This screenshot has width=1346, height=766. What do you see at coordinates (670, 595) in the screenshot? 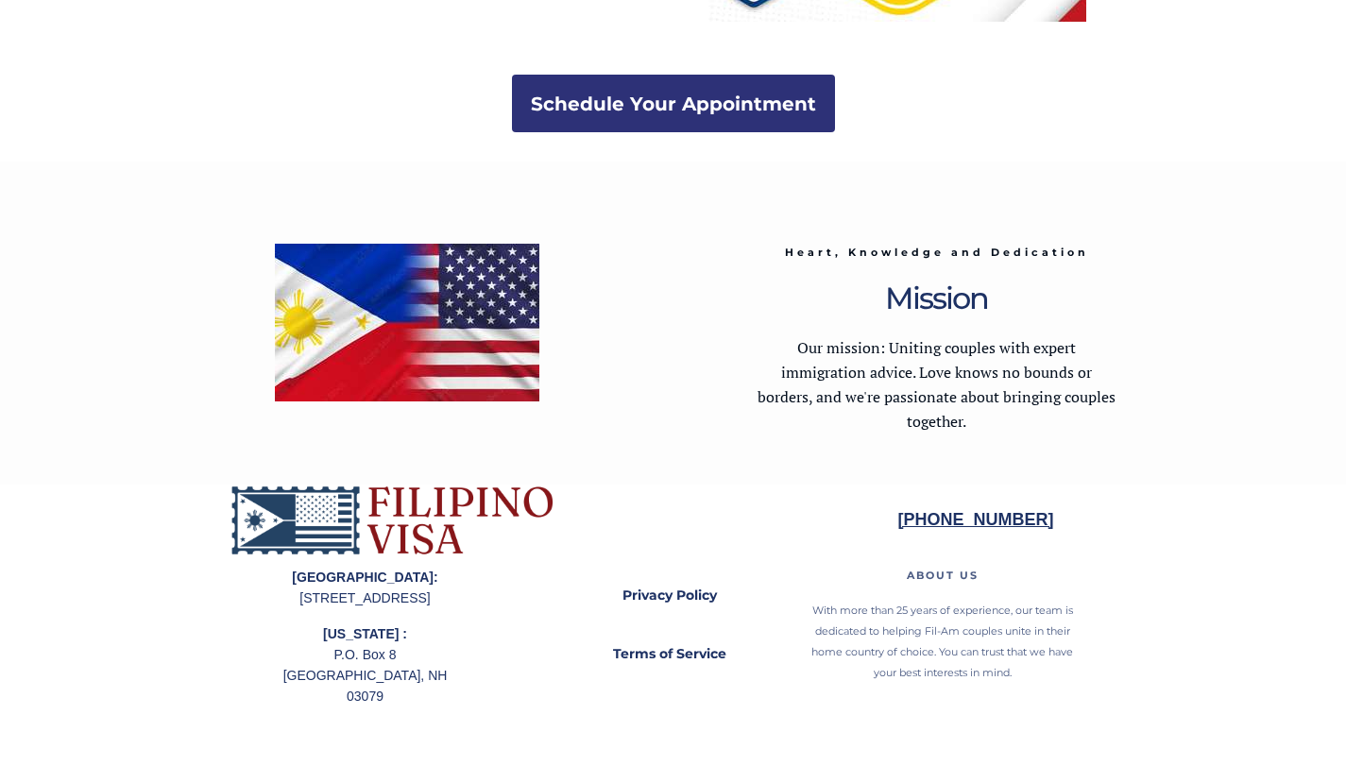
I see `strong: Privacy Policy` at bounding box center [670, 595].